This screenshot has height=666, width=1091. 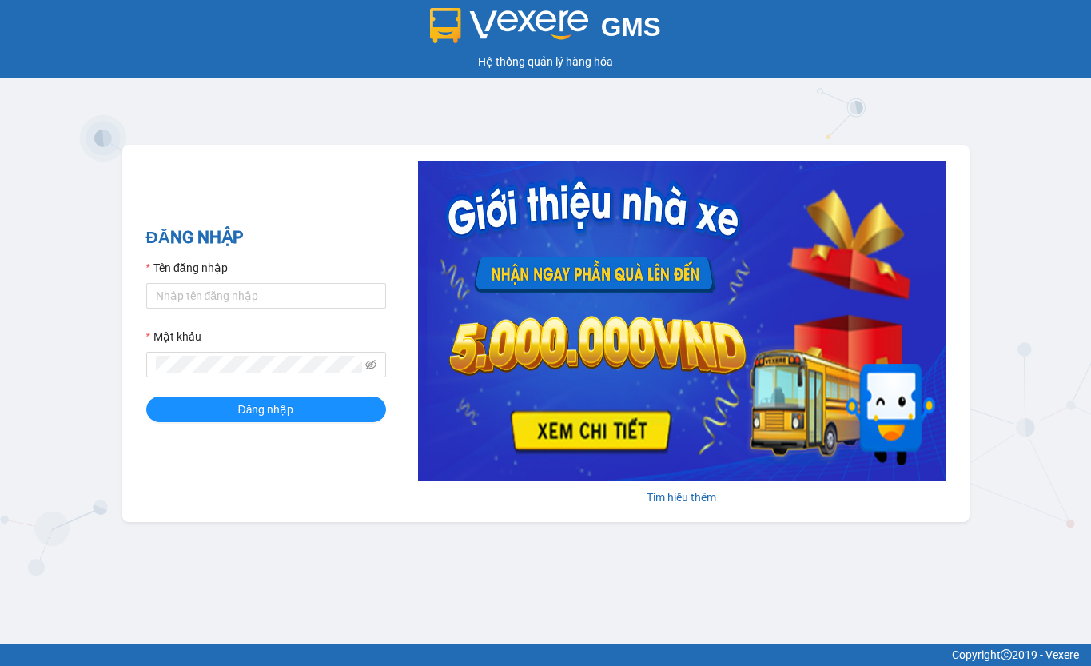 What do you see at coordinates (682, 320) in the screenshot?
I see `img: banner-0` at bounding box center [682, 320].